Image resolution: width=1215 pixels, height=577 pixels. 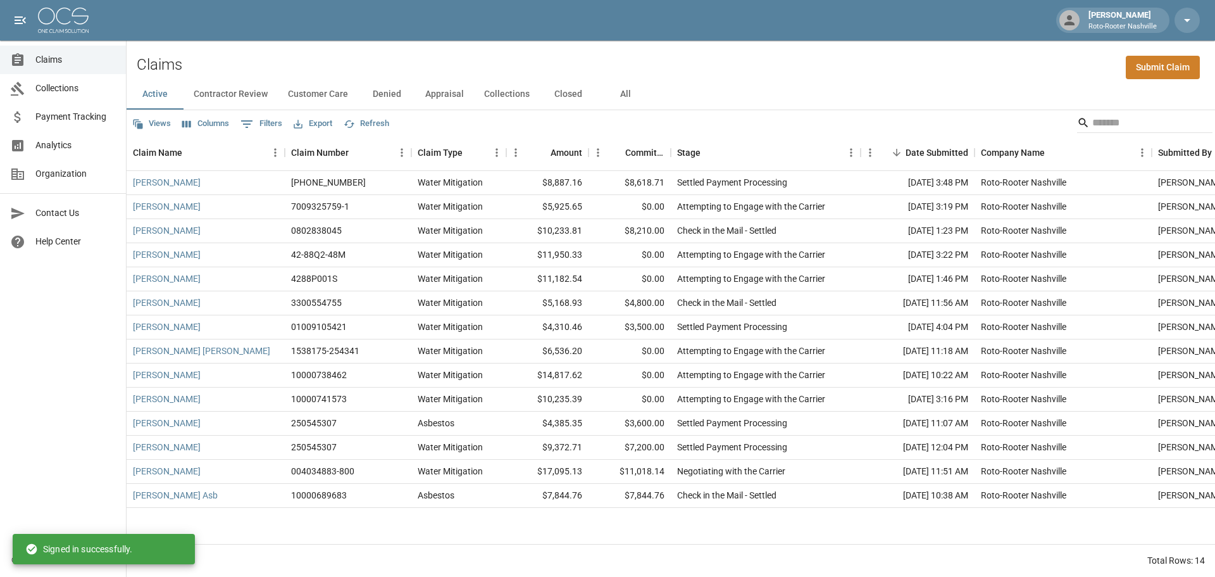 What do you see at coordinates (1145, 124) in the screenshot?
I see `div: Search` at bounding box center [1145, 124].